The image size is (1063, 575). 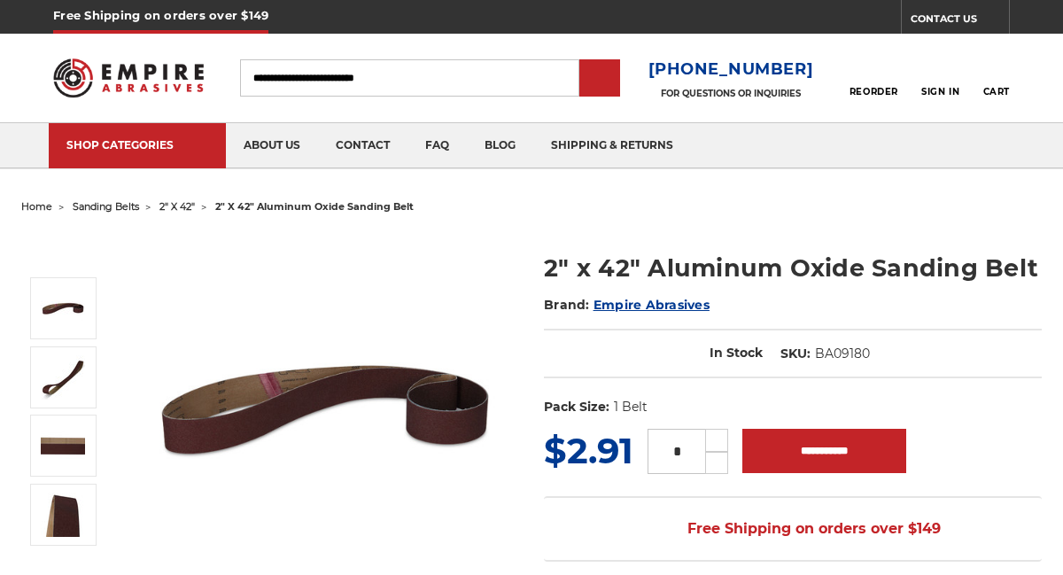 I want to click on input: Submit, so click(x=600, y=79).